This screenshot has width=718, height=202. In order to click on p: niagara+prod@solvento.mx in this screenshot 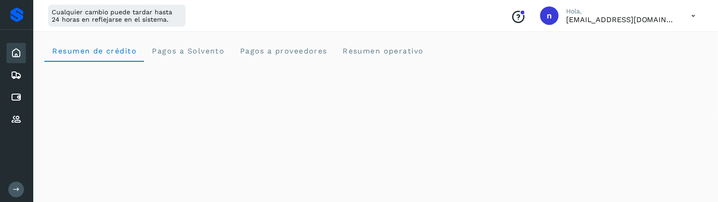, I will do `click(621, 19)`.